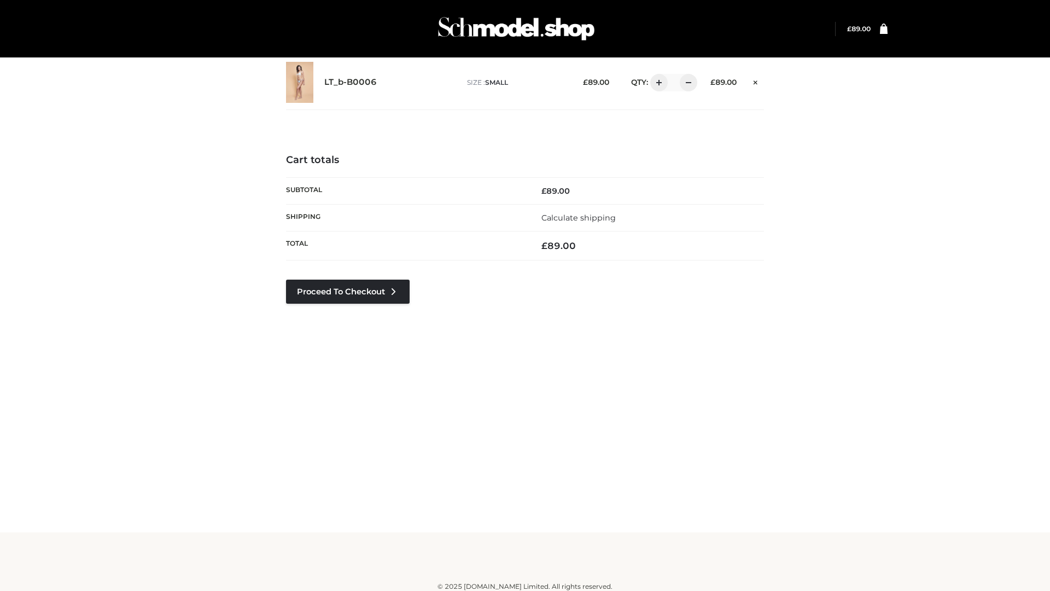 Image resolution: width=1050 pixels, height=591 pixels. I want to click on a: £89.00, so click(859, 28).